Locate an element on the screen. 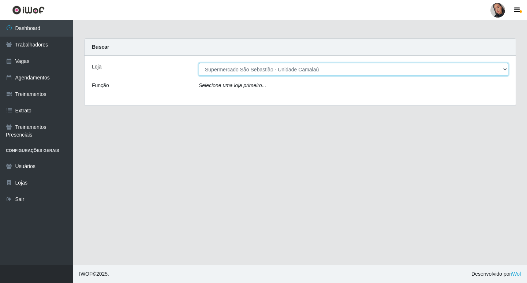 The image size is (527, 283). strong: Buscar is located at coordinates (100, 47).